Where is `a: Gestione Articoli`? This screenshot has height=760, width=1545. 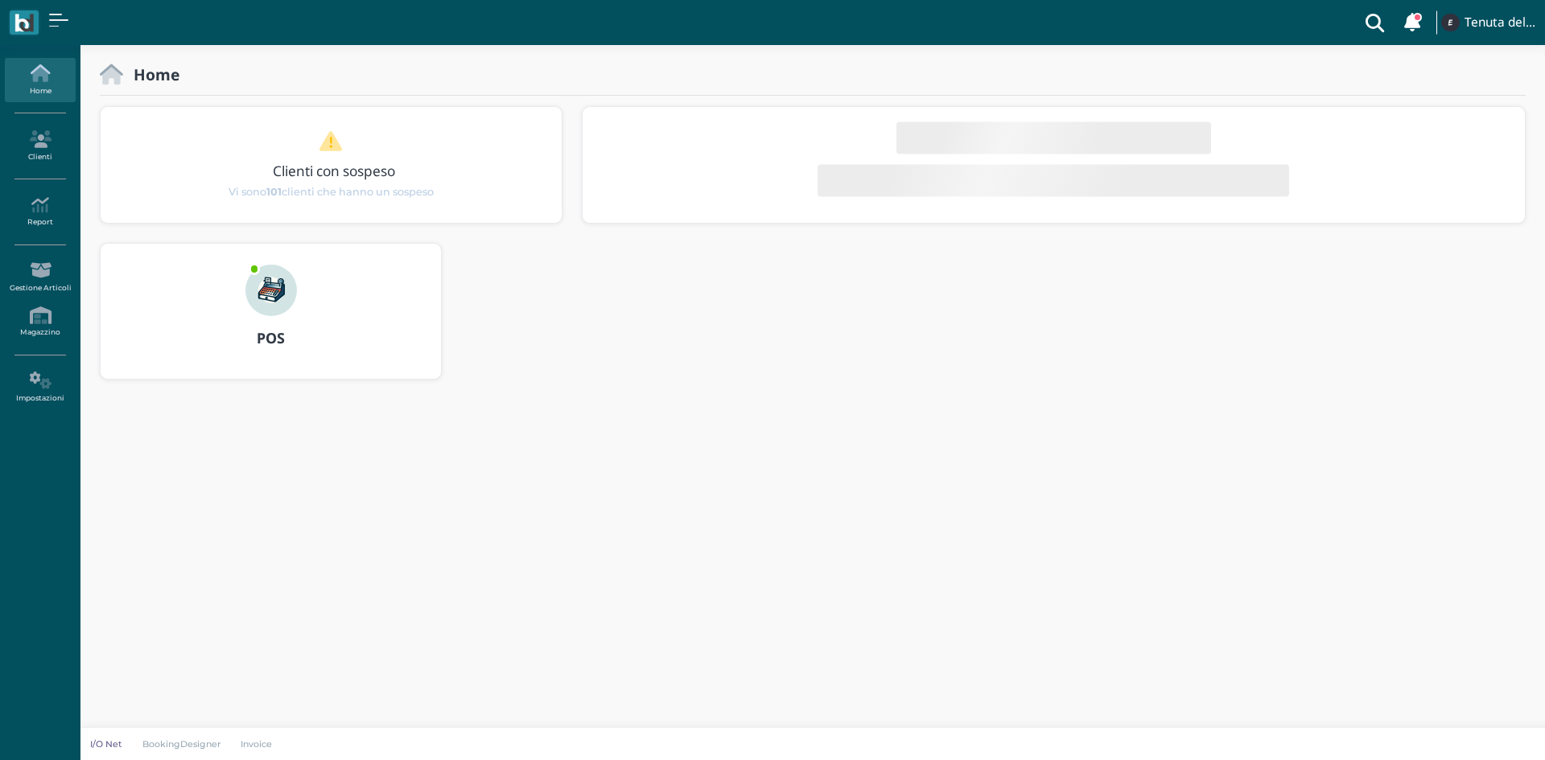
a: Gestione Articoli is located at coordinates (39, 277).